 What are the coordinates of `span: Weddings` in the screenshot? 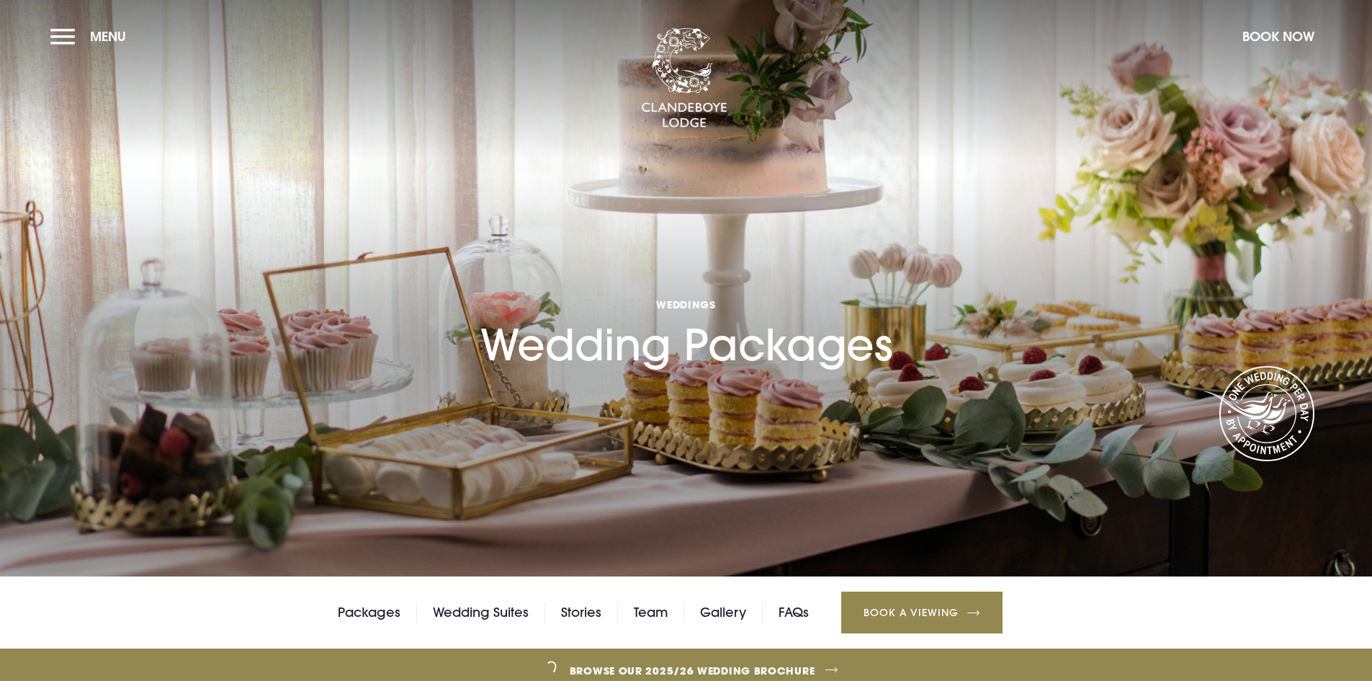 It's located at (686, 304).